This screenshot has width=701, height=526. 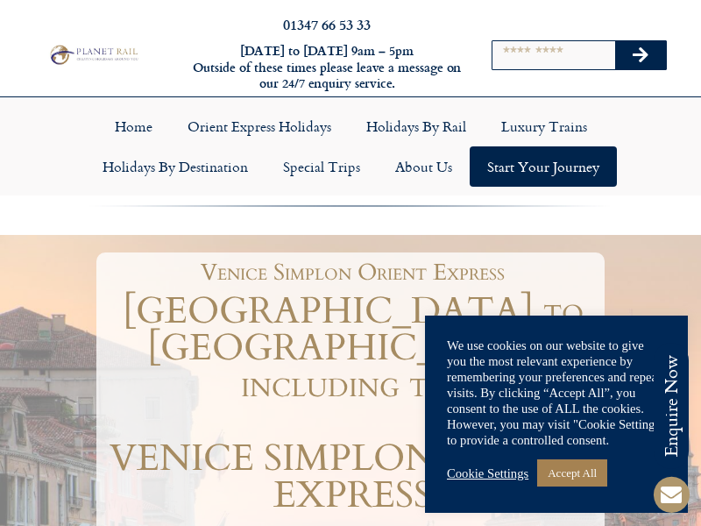 I want to click on a: Holidays by Destination, so click(x=175, y=166).